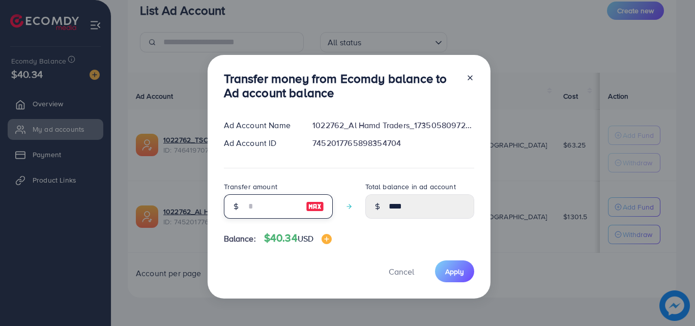  What do you see at coordinates (305, 238) in the screenshot?
I see `span: USD` at bounding box center [305, 238].